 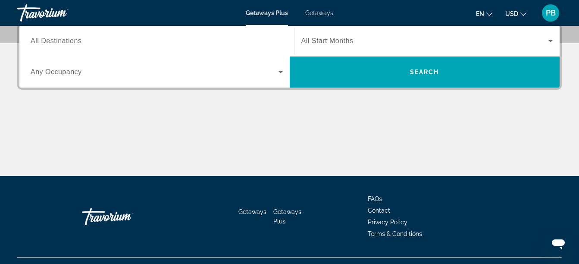 What do you see at coordinates (550, 13) in the screenshot?
I see `button: User Menu` at bounding box center [550, 13].